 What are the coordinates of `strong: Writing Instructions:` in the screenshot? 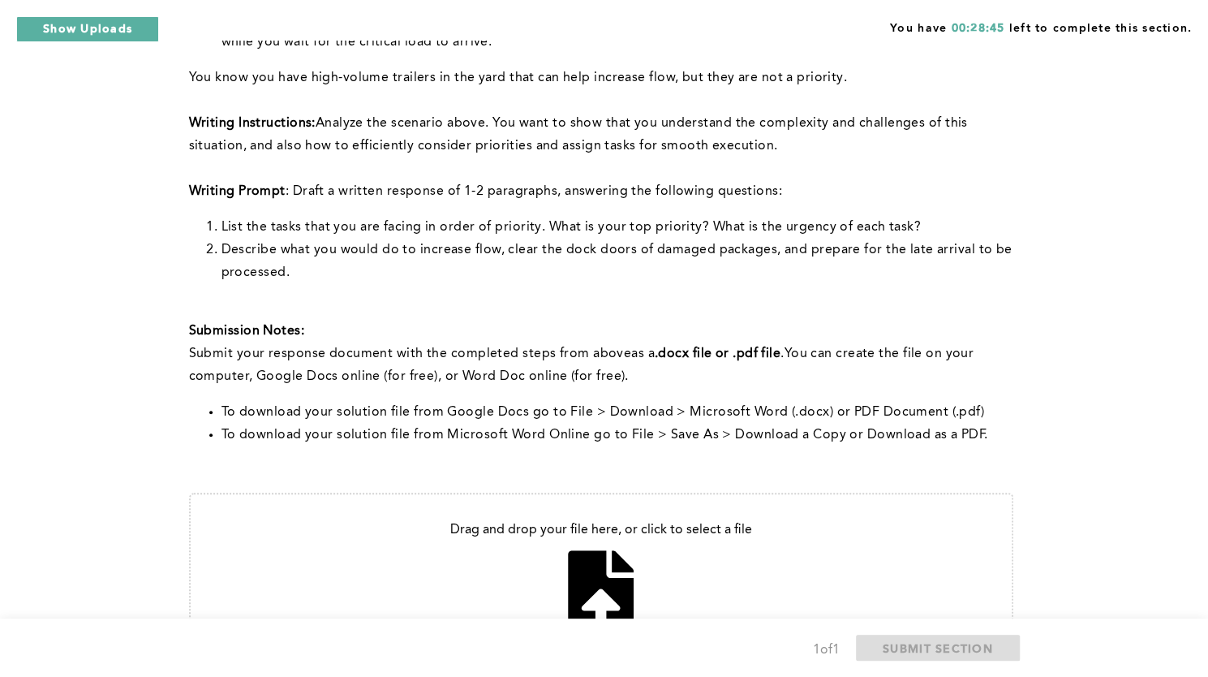 It's located at (252, 123).